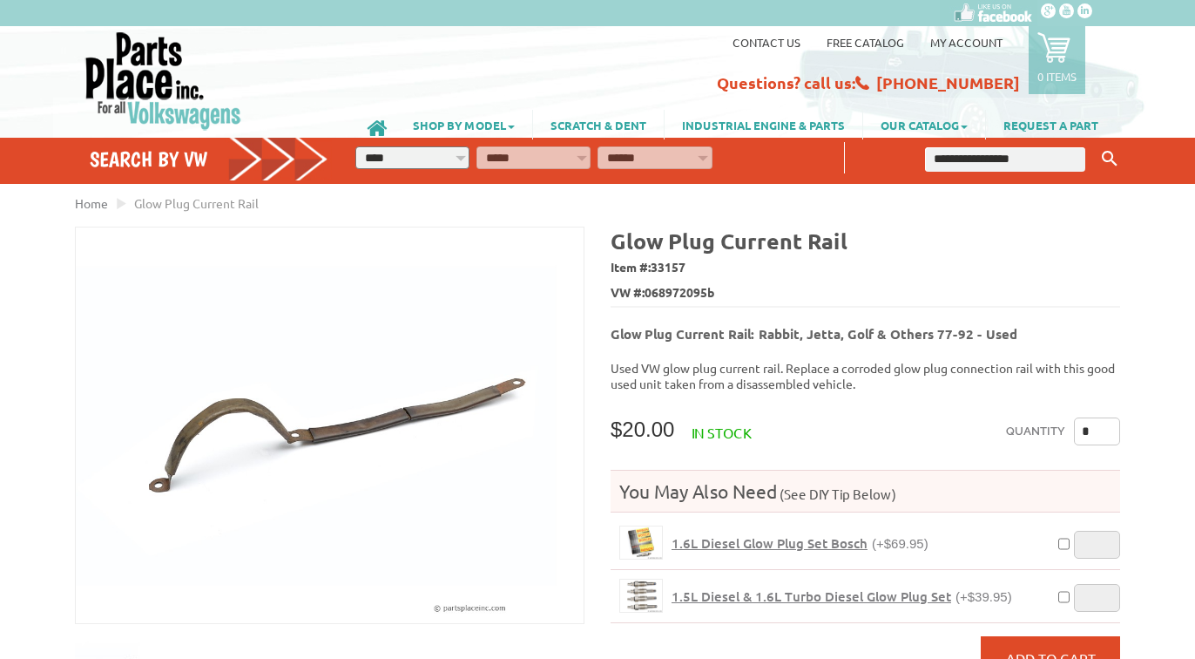  Describe the element at coordinates (966, 42) in the screenshot. I see `a: My Account` at that location.